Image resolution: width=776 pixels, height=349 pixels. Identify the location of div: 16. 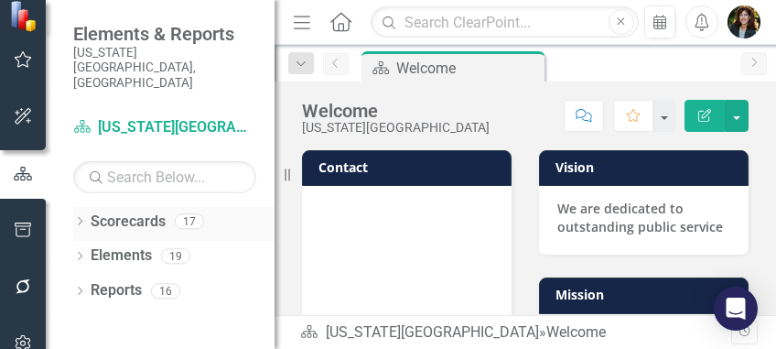
(166, 290).